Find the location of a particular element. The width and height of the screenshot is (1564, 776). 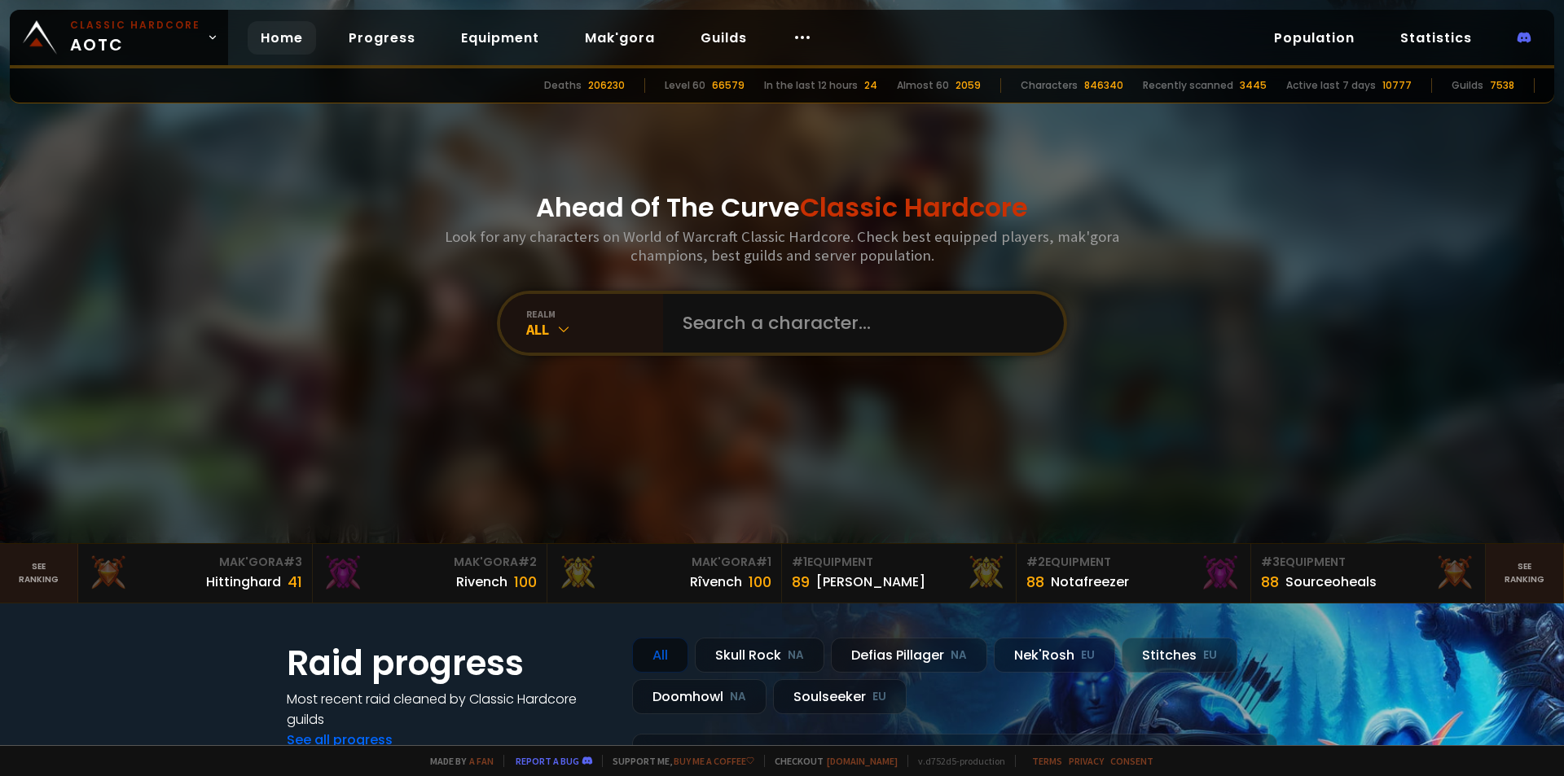

a: Home is located at coordinates (282, 37).